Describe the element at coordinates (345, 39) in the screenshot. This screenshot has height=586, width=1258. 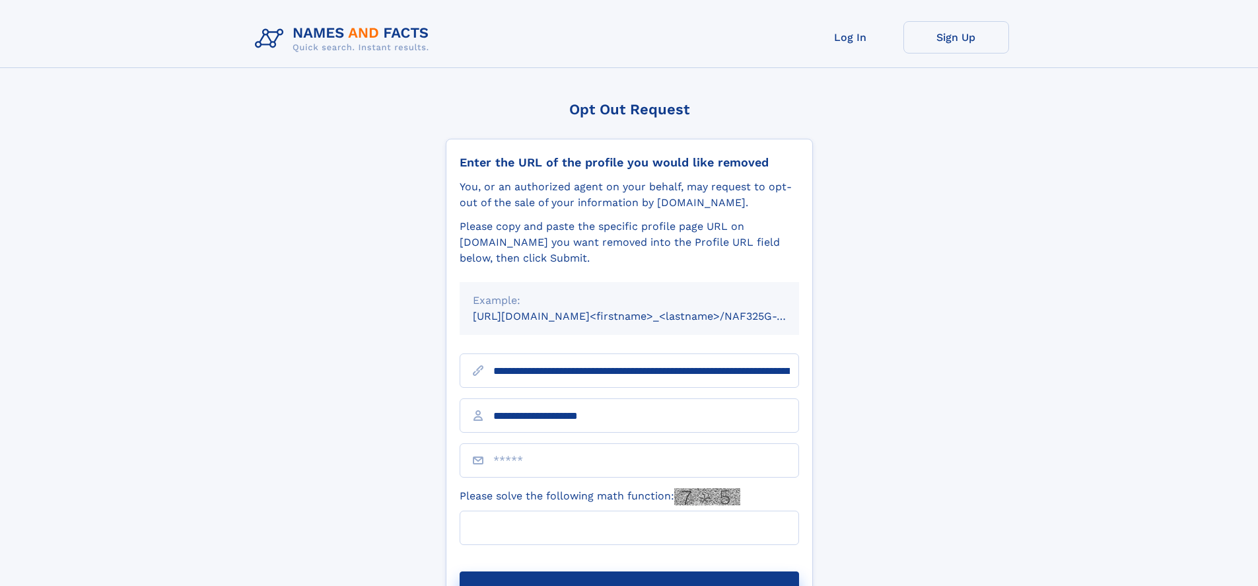
I see `img: Logo Names and Facts` at that location.